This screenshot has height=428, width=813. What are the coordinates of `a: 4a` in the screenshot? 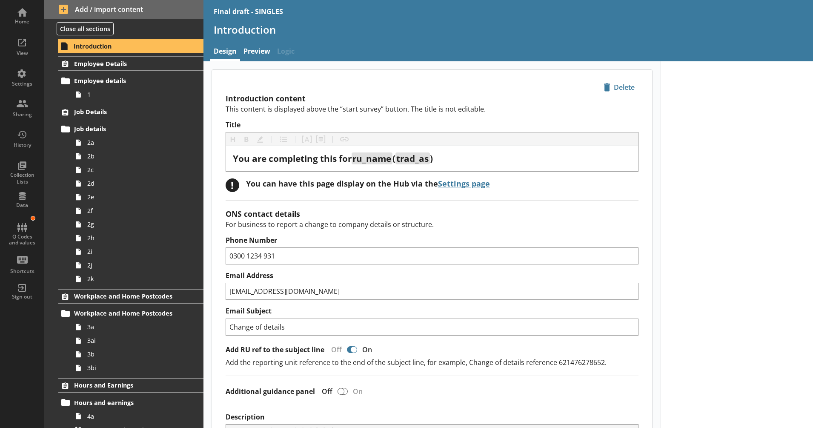 It's located at (137, 416).